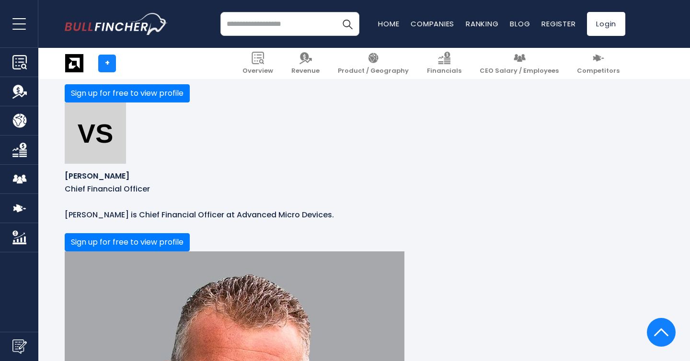 The height and width of the screenshot is (361, 690). I want to click on span: Overview, so click(258, 71).